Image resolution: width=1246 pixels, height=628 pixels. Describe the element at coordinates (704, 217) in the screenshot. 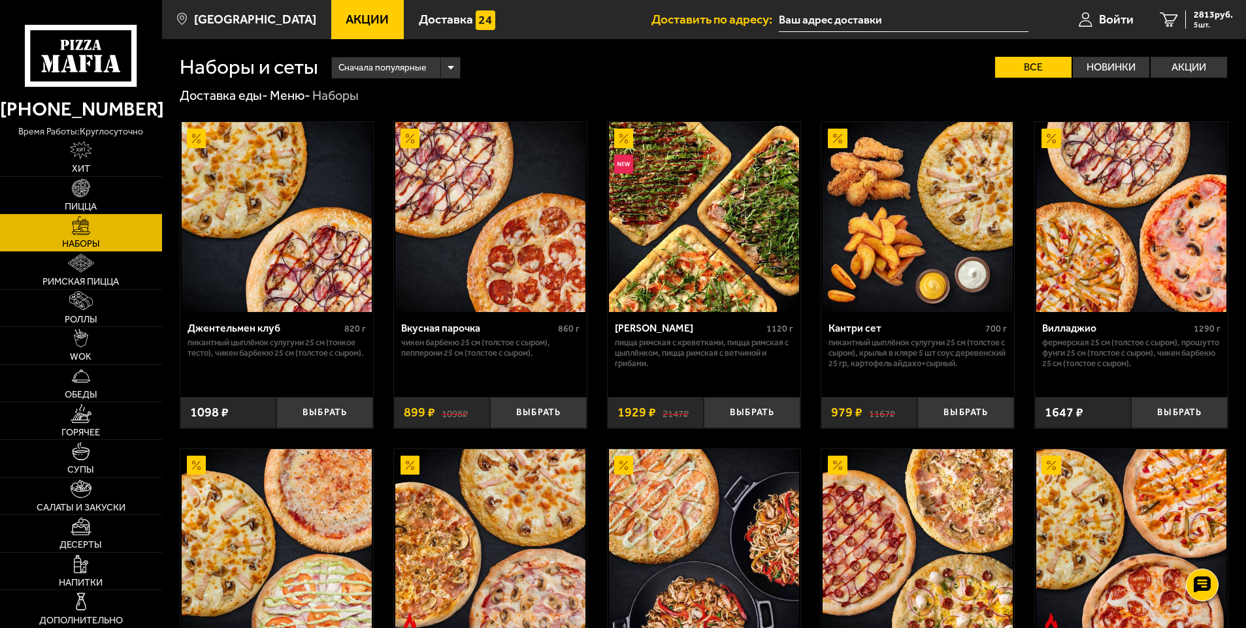

I see `a: АкционныйНовинкаМама Миа` at that location.